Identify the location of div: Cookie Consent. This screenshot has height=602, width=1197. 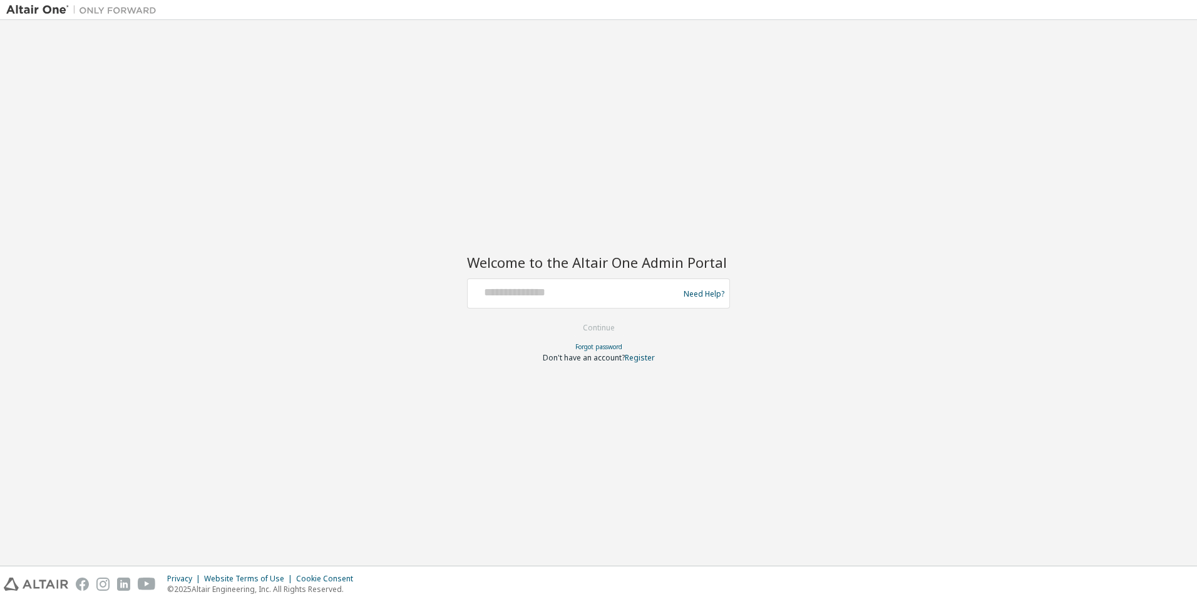
(328, 579).